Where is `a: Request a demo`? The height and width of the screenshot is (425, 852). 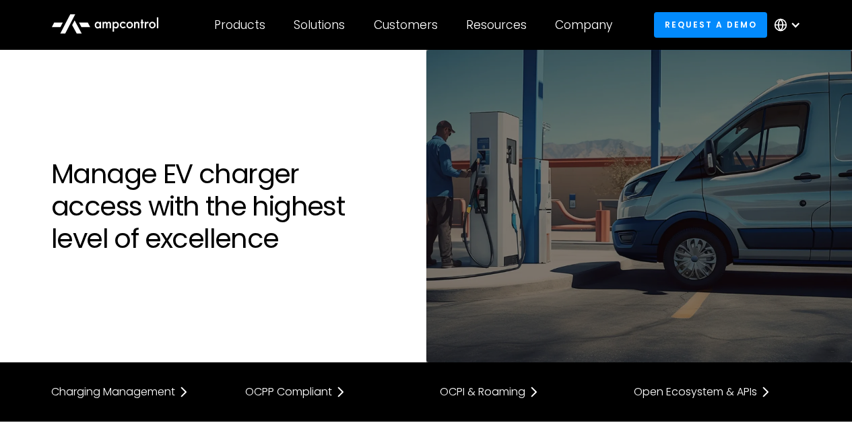 a: Request a demo is located at coordinates (711, 24).